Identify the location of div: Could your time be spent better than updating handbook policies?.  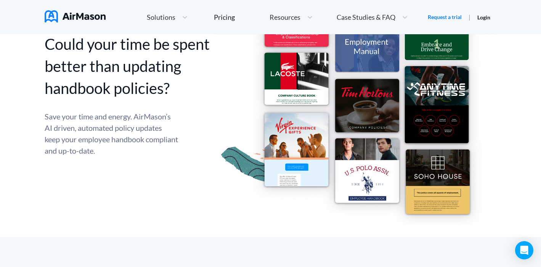
(130, 66).